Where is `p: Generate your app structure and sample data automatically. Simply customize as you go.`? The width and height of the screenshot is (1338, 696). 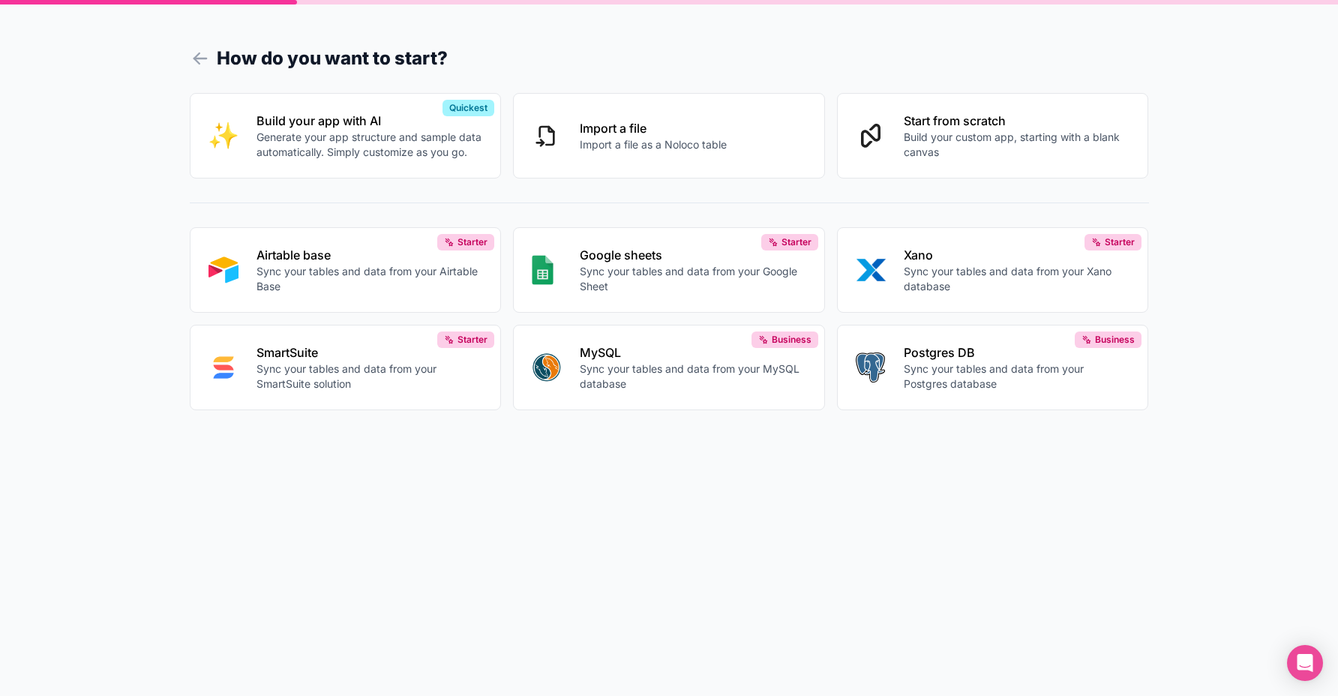
p: Generate your app structure and sample data automatically. Simply customize as you go. is located at coordinates (370, 145).